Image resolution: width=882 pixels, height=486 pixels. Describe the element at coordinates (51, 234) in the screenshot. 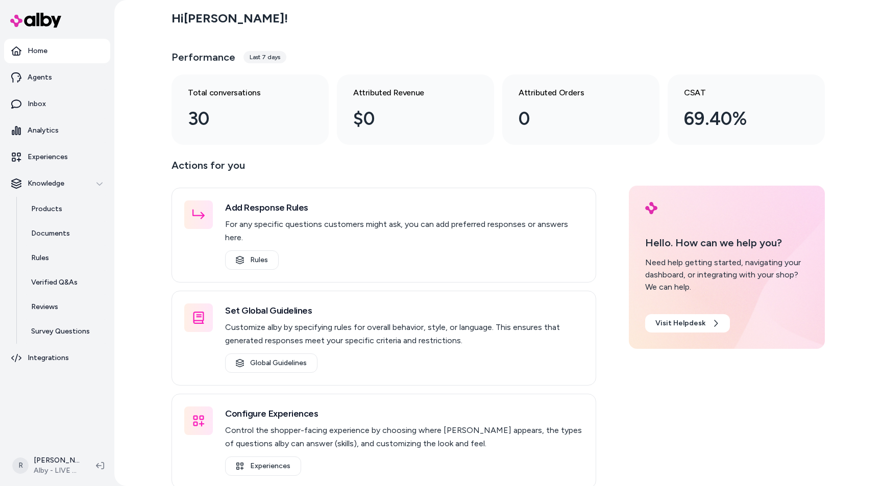

I see `p: Documents` at that location.